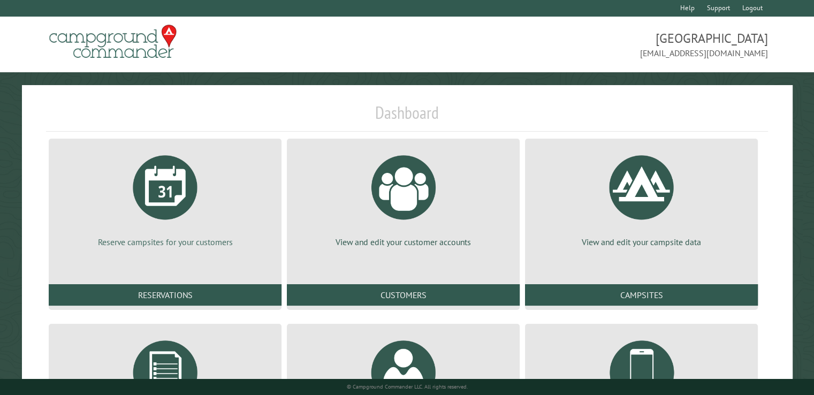 The height and width of the screenshot is (395, 814). I want to click on p: Reserve campsites for your customers, so click(165, 242).